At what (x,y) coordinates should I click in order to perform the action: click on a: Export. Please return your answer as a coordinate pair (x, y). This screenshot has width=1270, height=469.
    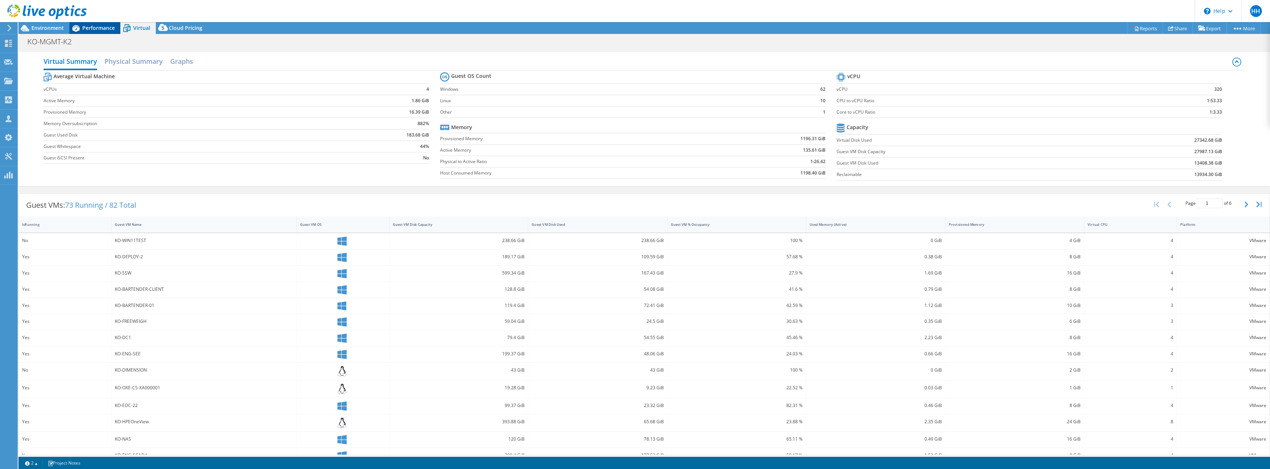
    Looking at the image, I should click on (1209, 28).